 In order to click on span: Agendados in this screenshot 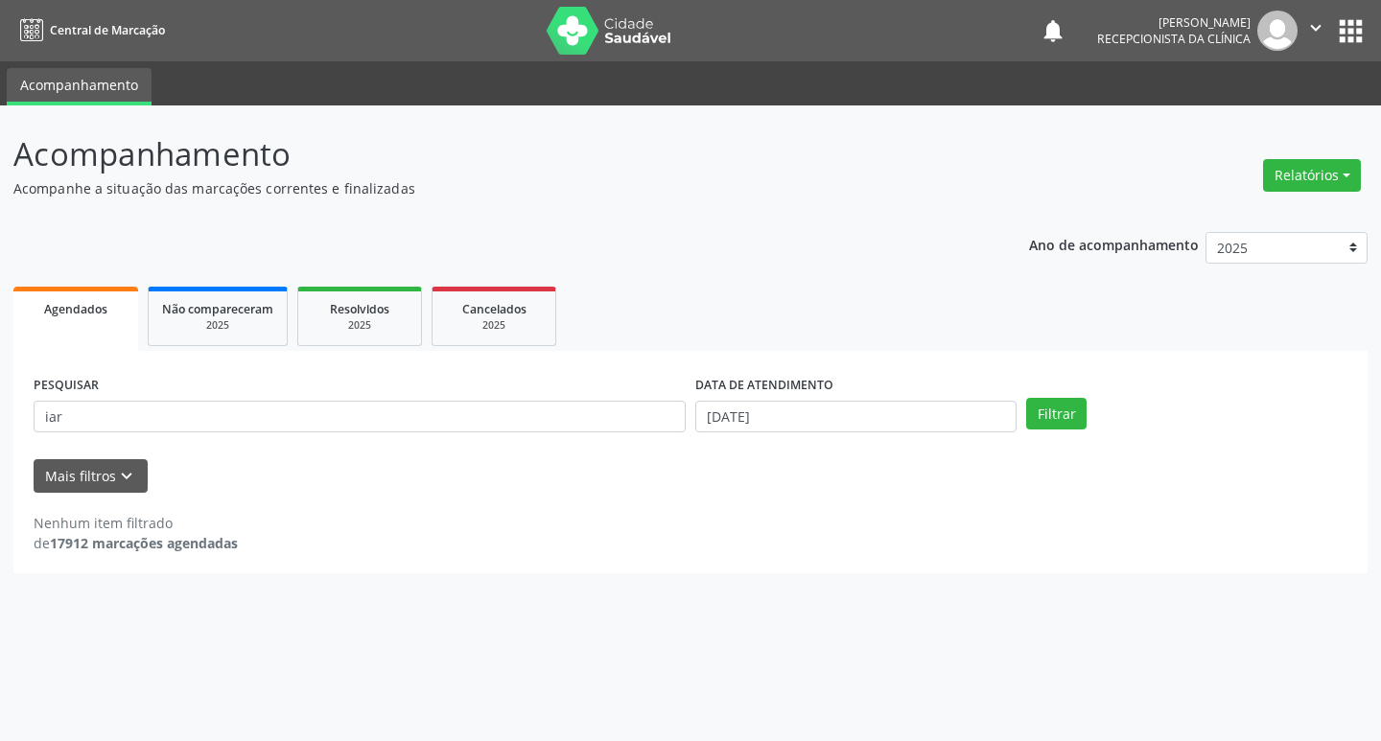, I will do `click(76, 309)`.